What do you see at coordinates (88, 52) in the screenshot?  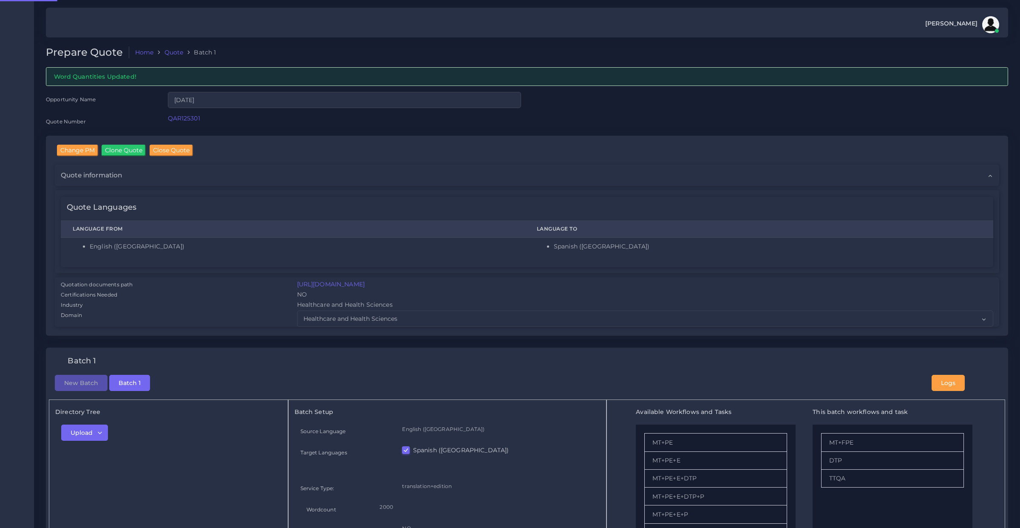 I see `h2: Prepare Quote` at bounding box center [88, 52].